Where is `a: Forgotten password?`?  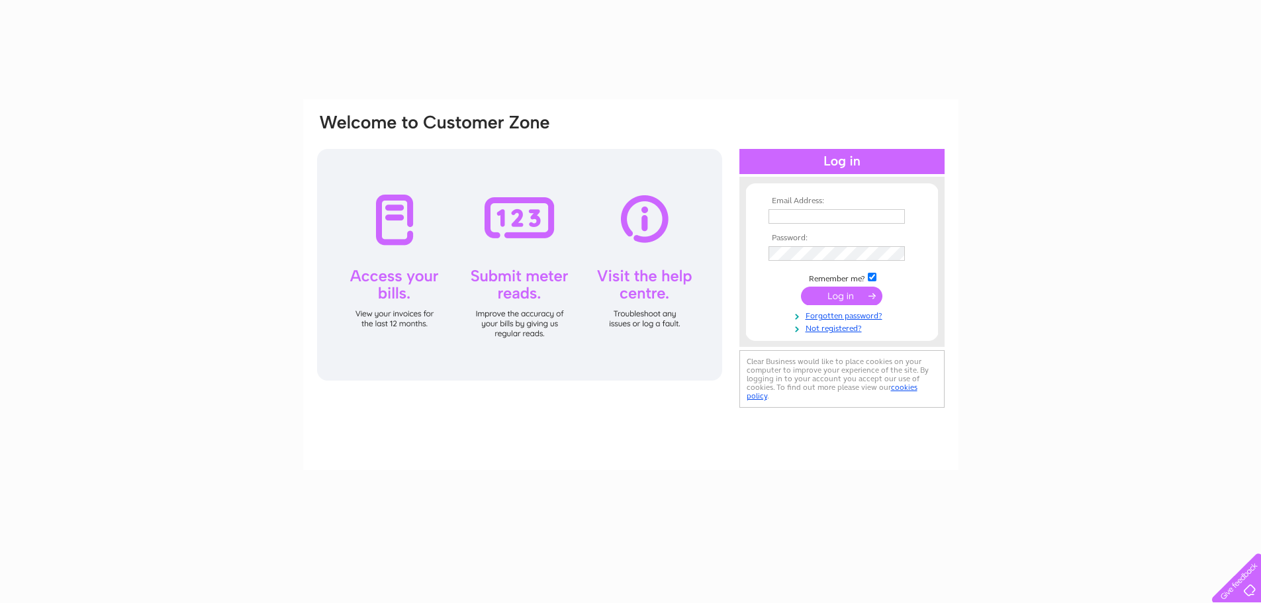 a: Forgotten password? is located at coordinates (843, 314).